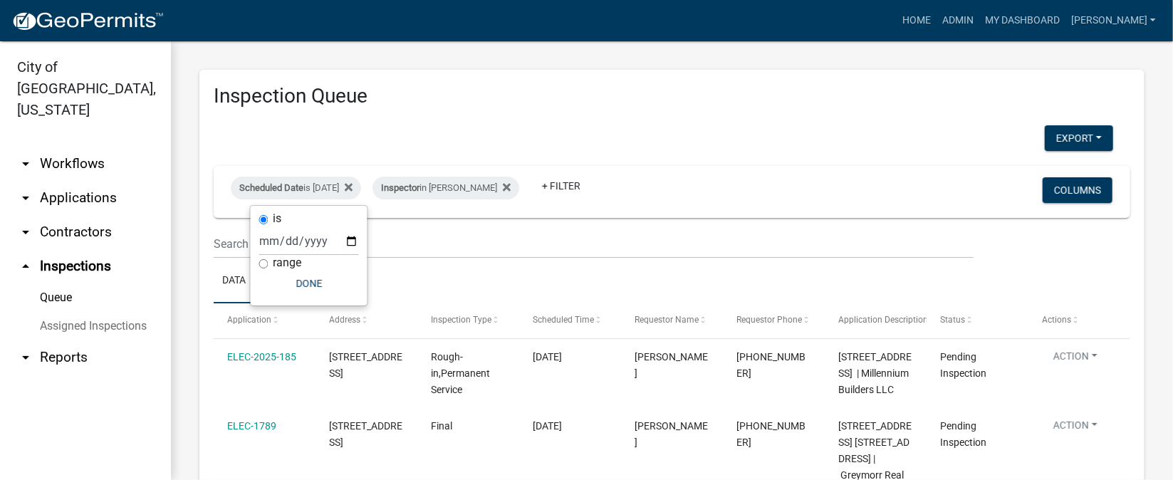 The height and width of the screenshot is (480, 1173). I want to click on span: Application Description, so click(883, 320).